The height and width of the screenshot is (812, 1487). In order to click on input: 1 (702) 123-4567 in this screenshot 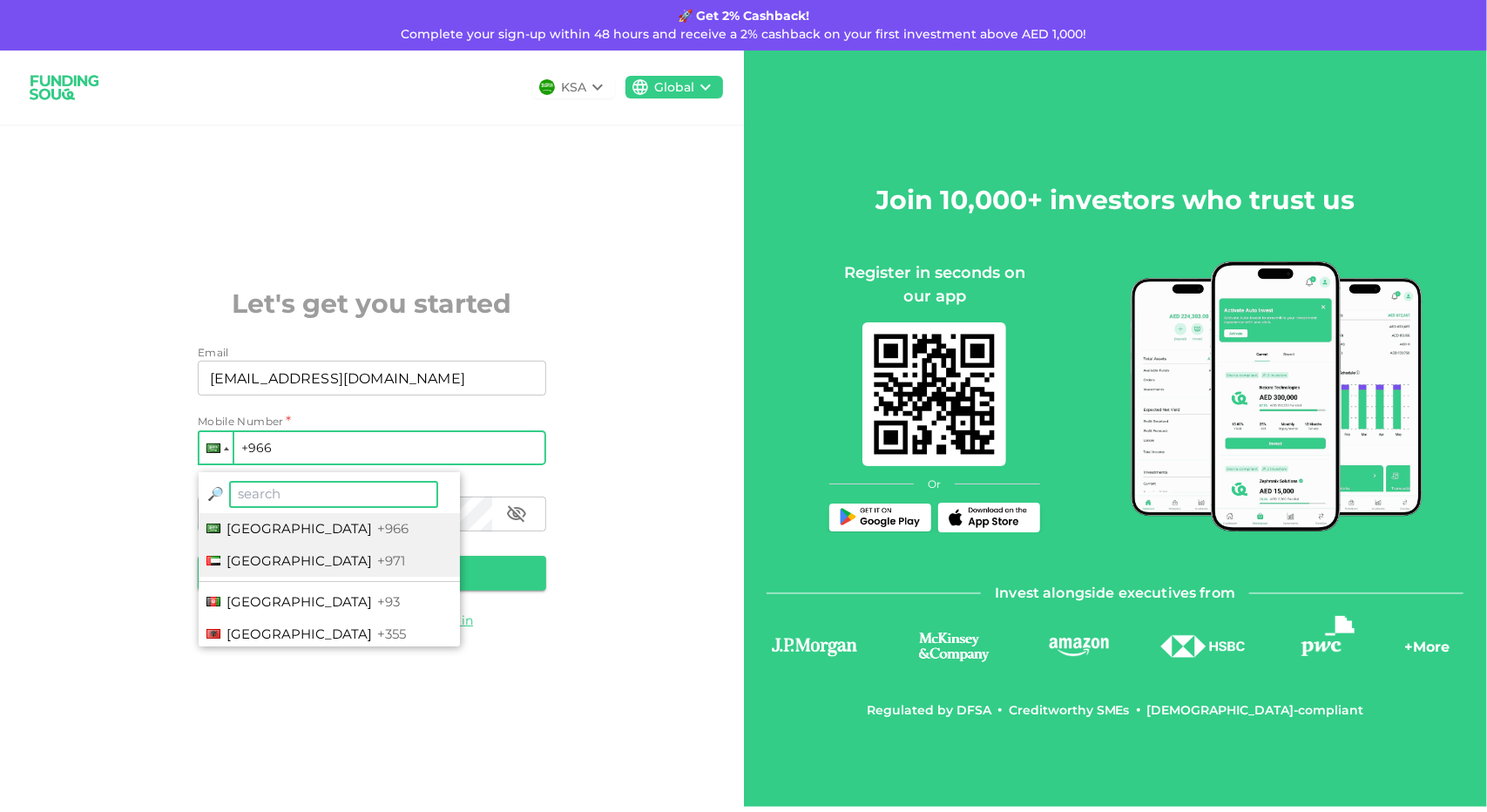, I will do `click(372, 447)`.